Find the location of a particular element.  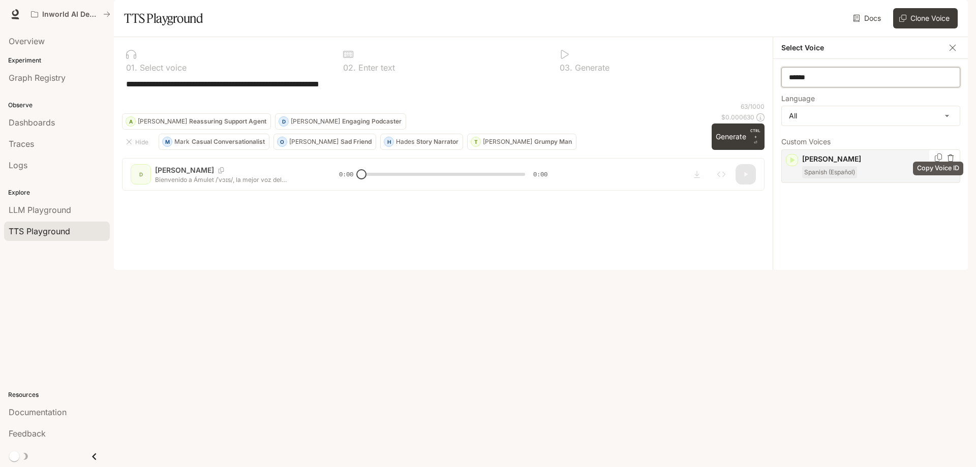

button: Copy Voice ID is located at coordinates (938, 158).